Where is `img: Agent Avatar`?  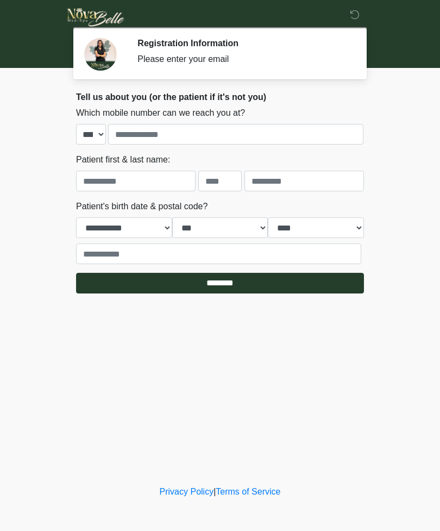
img: Agent Avatar is located at coordinates (100, 54).